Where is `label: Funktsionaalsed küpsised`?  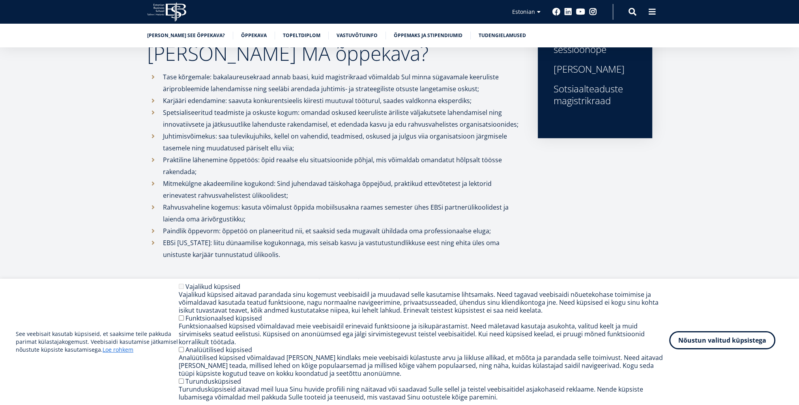
label: Funktsionaalsed küpsised is located at coordinates (224, 318).